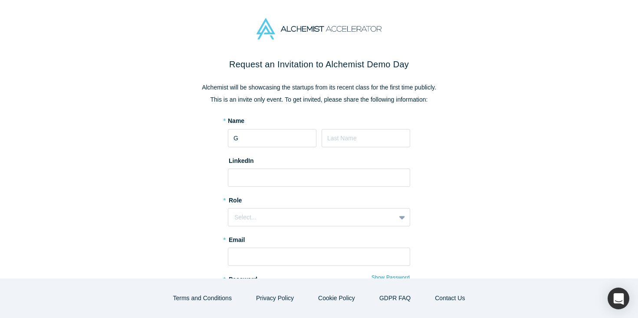  What do you see at coordinates (241, 159) in the screenshot?
I see `label: LinkedIn` at bounding box center [241, 159].